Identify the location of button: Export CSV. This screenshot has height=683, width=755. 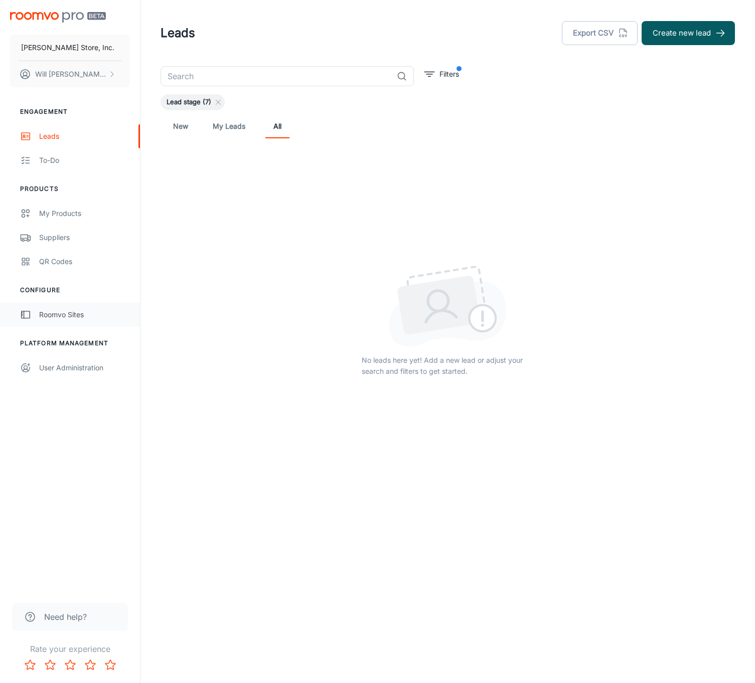
(599, 33).